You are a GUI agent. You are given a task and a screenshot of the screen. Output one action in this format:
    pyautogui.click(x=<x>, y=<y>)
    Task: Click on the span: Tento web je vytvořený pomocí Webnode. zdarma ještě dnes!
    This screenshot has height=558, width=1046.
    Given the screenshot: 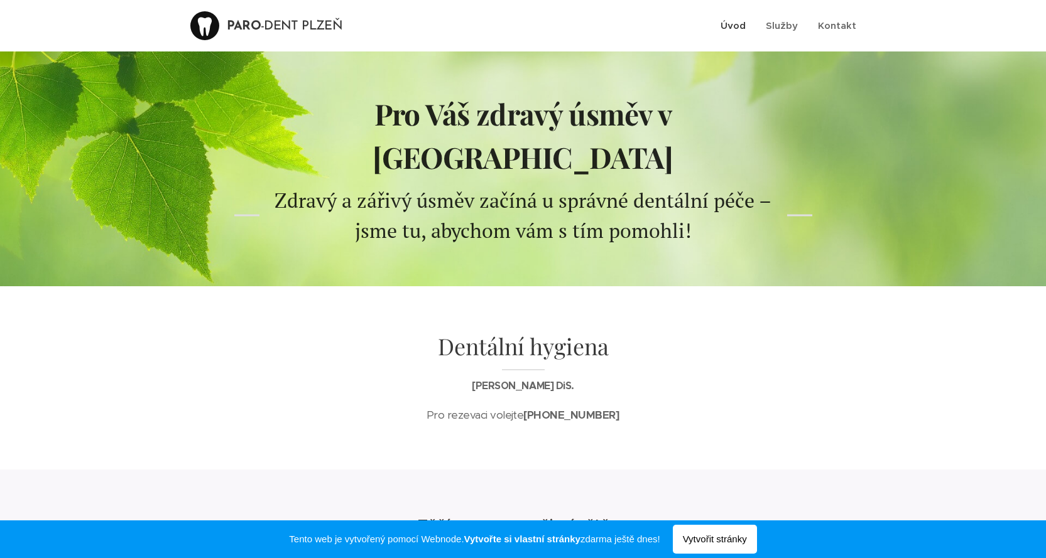 What is the action you would take?
    pyautogui.click(x=474, y=539)
    